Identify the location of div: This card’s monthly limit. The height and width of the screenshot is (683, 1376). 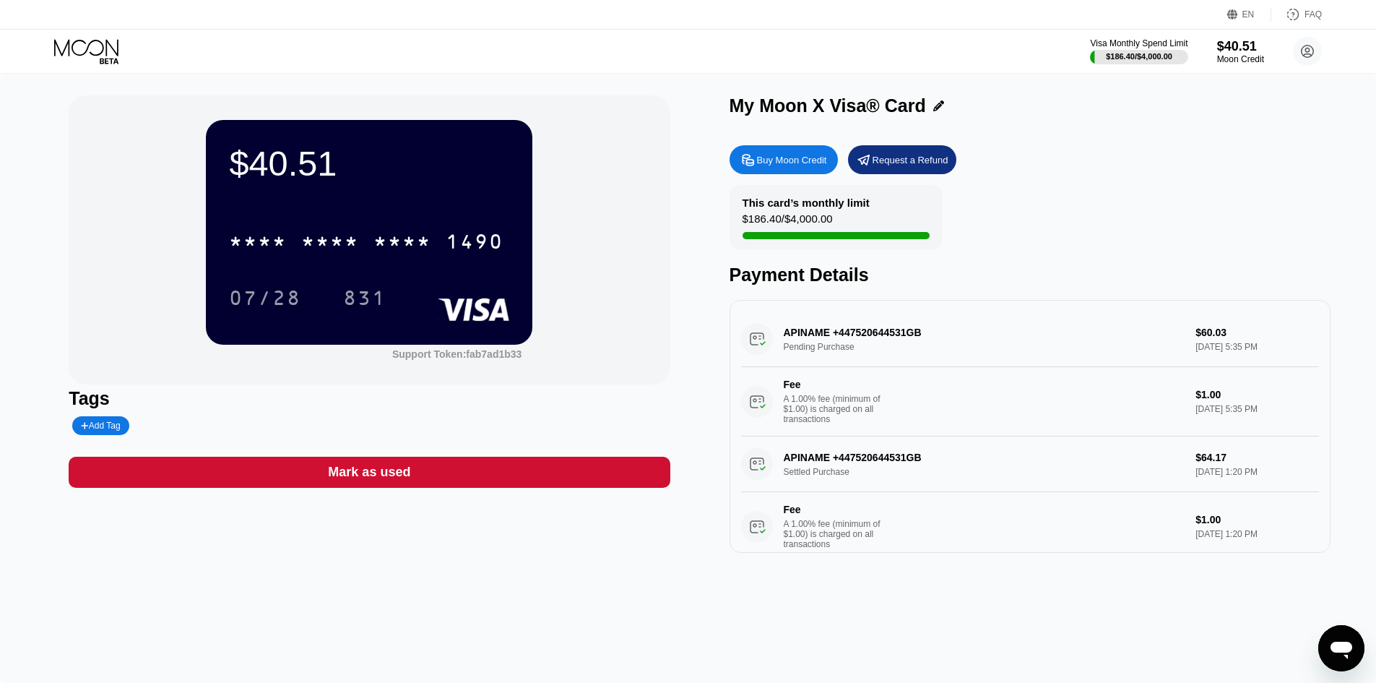
(806, 202).